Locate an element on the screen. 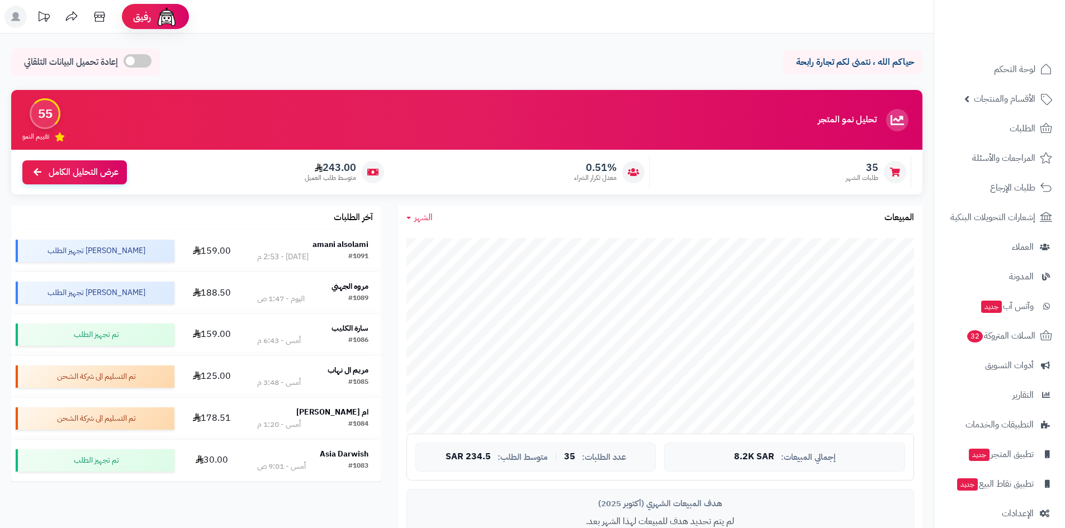  a: التقارير is located at coordinates (1000, 395).